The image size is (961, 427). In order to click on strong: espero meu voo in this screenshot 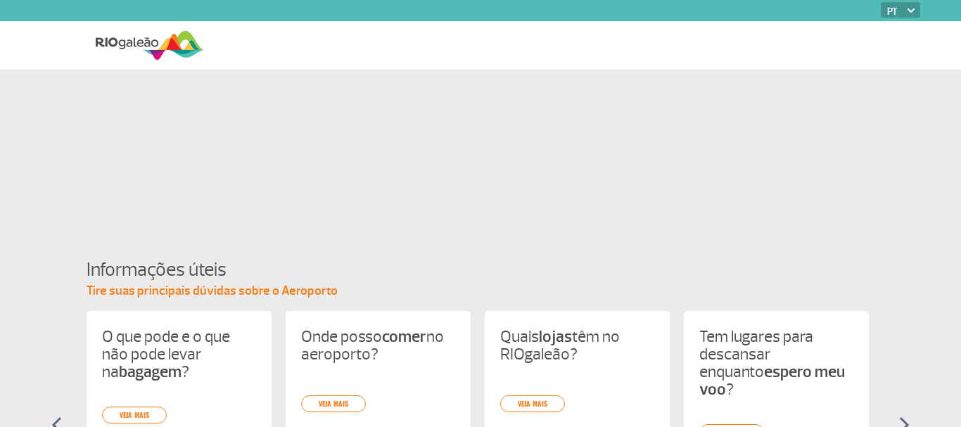, I will do `click(772, 381)`.